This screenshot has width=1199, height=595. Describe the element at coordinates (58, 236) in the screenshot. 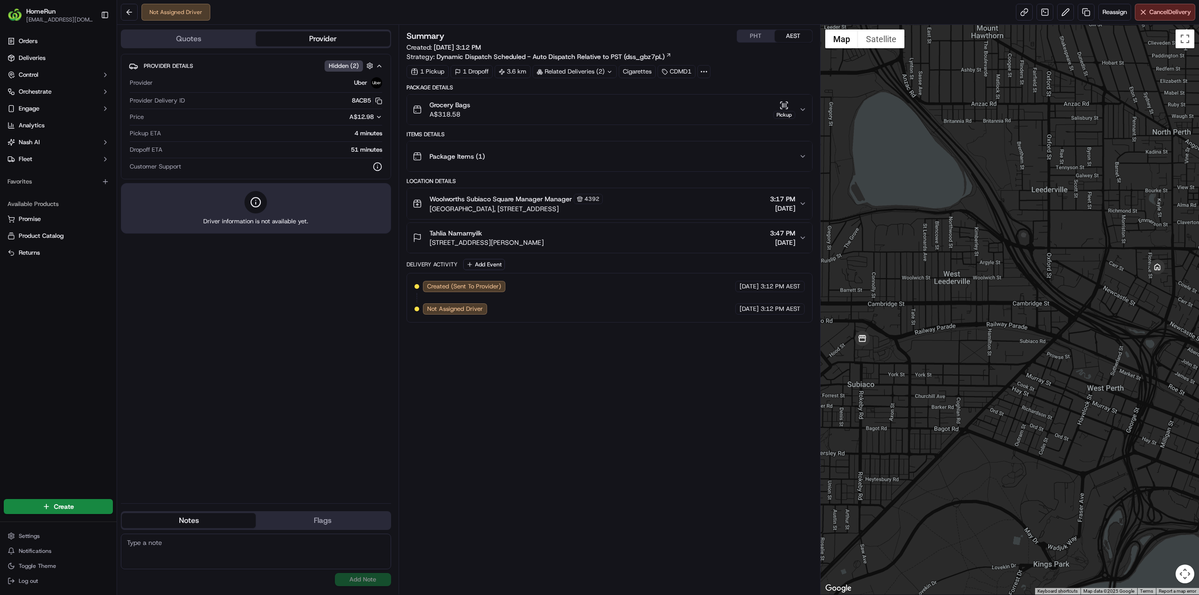

I see `a: Product Catalog` at that location.